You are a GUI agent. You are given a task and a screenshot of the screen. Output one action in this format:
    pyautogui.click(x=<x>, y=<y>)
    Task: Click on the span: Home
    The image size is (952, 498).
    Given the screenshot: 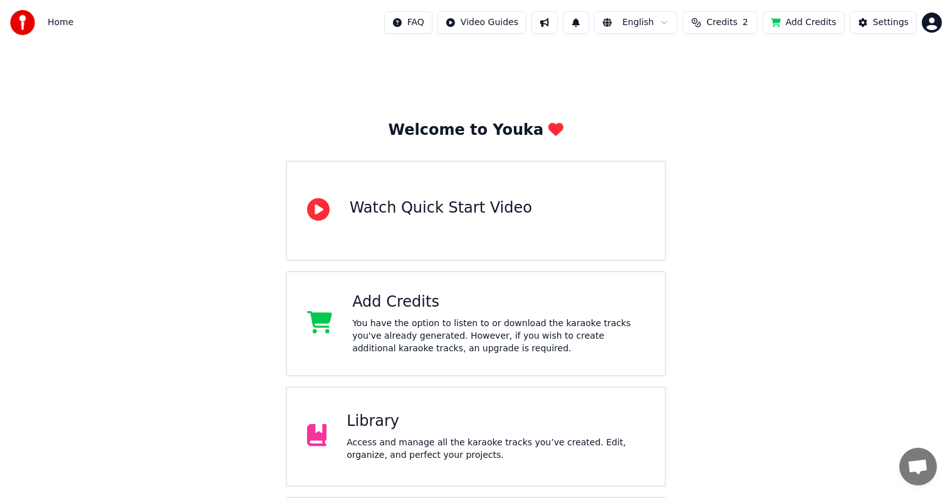 What is the action you would take?
    pyautogui.click(x=60, y=23)
    